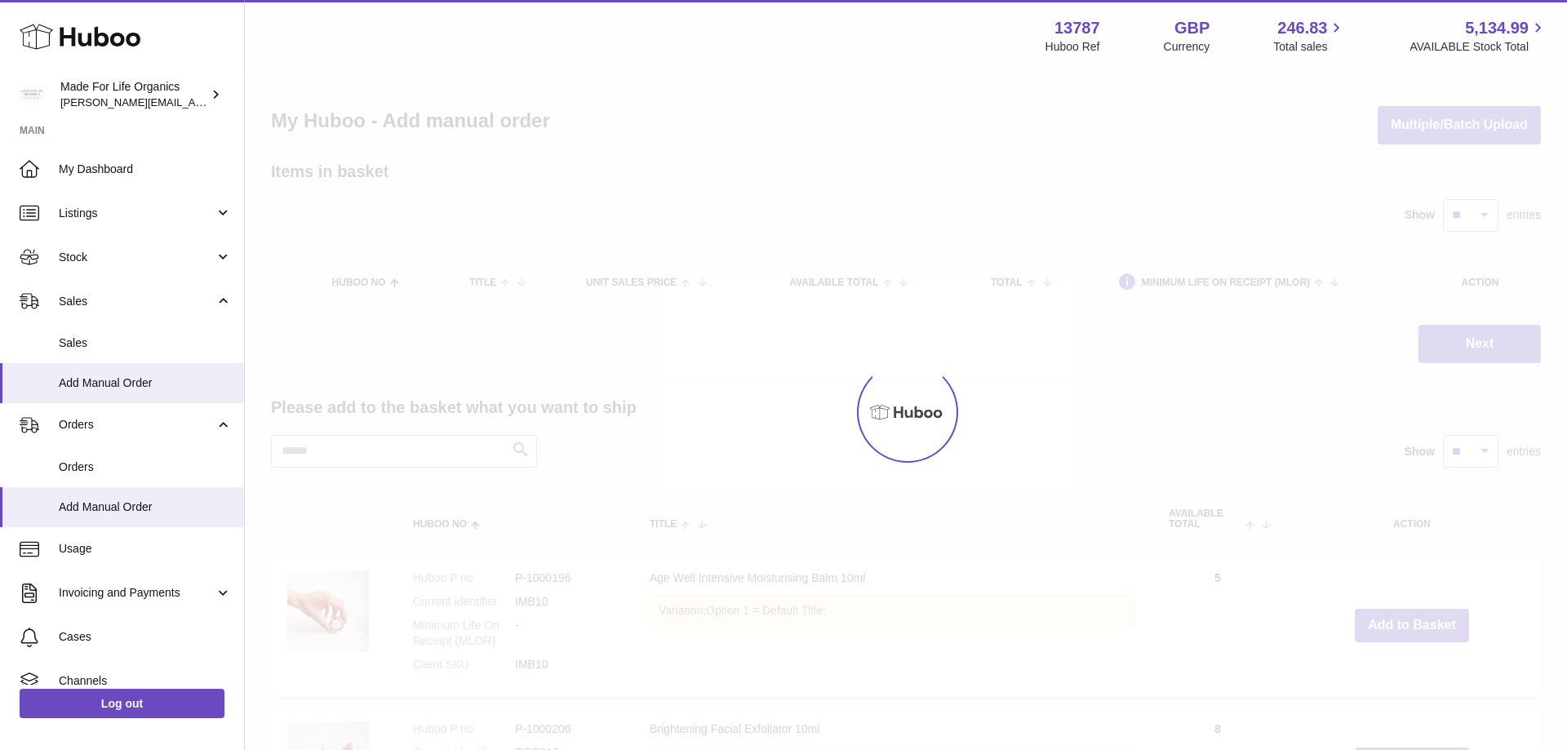 The width and height of the screenshot is (1567, 750). Describe the element at coordinates (134, 95) in the screenshot. I see `div: Made For Life Organics` at that location.